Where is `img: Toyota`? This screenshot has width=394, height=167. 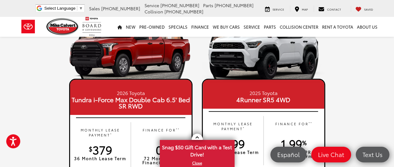
img: Toyota is located at coordinates (28, 27).